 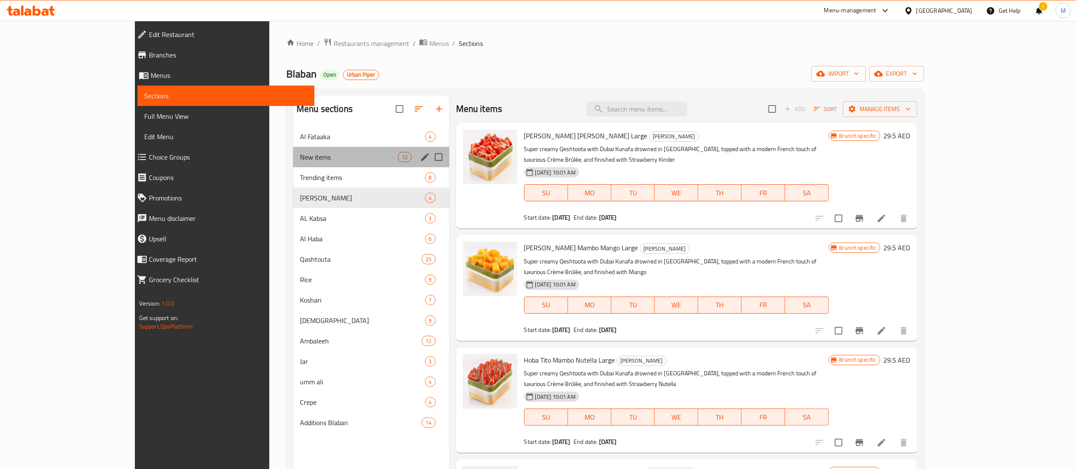 I want to click on img: Hoba Tito Mambo Kinder Large, so click(x=490, y=157).